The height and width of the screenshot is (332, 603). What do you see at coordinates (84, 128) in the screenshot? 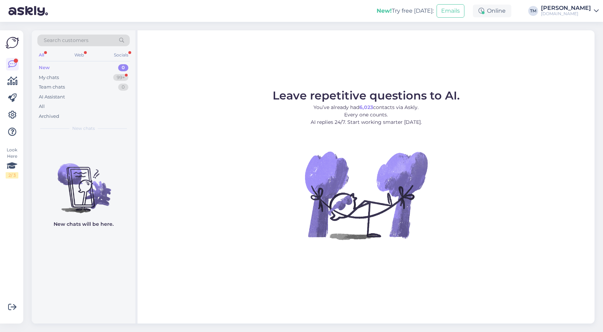
I see `span: New chats` at bounding box center [84, 128].